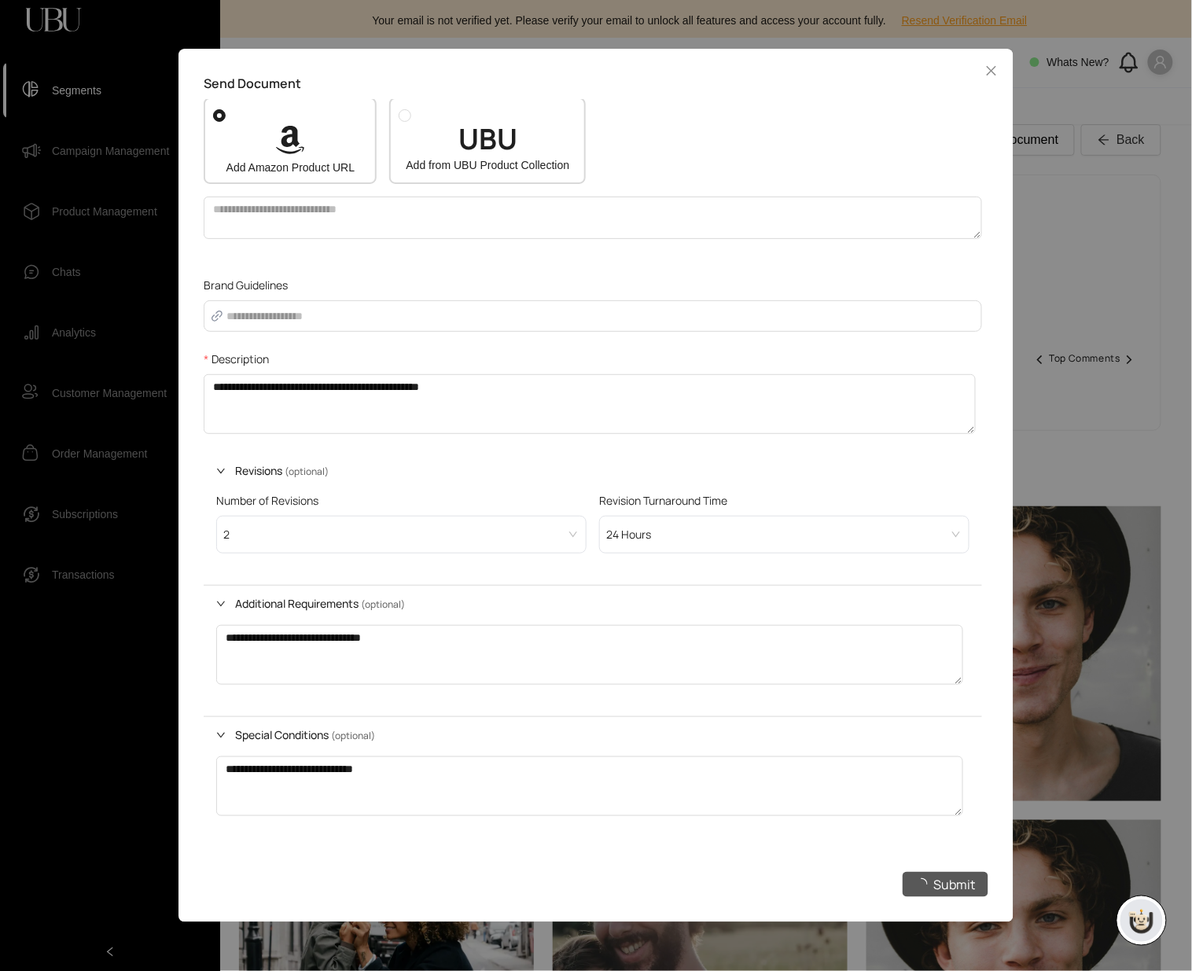  I want to click on span: Add Amazon Product URL, so click(290, 168).